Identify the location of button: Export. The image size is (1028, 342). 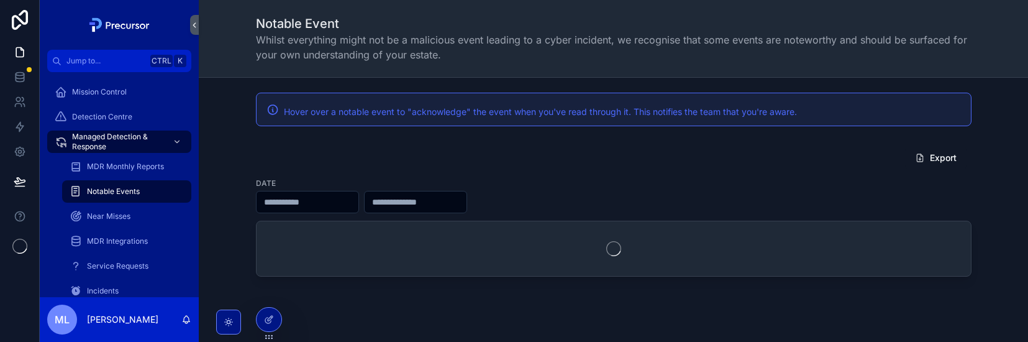
(936, 158).